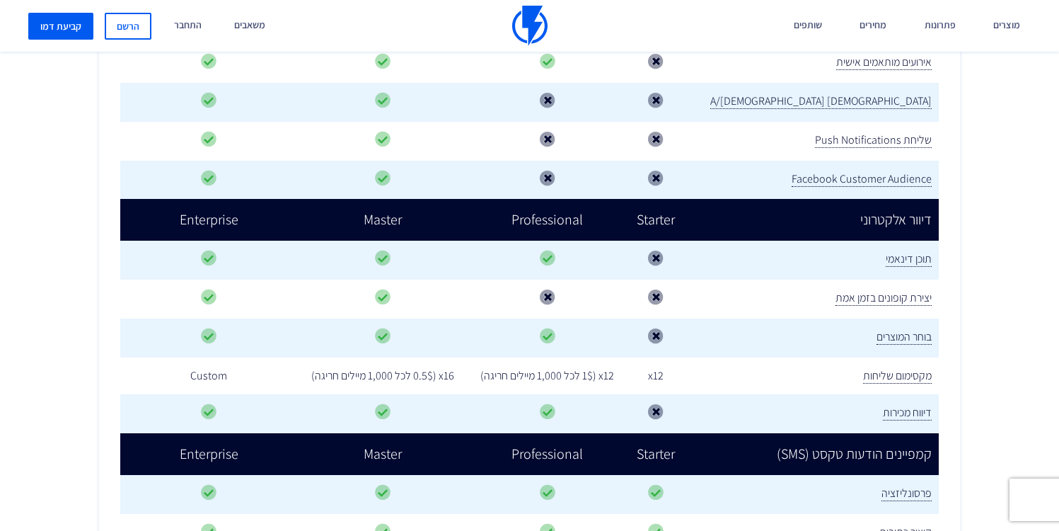 This screenshot has height=531, width=1059. What do you see at coordinates (909, 259) in the screenshot?
I see `span: תוכן דינאמי` at bounding box center [909, 259].